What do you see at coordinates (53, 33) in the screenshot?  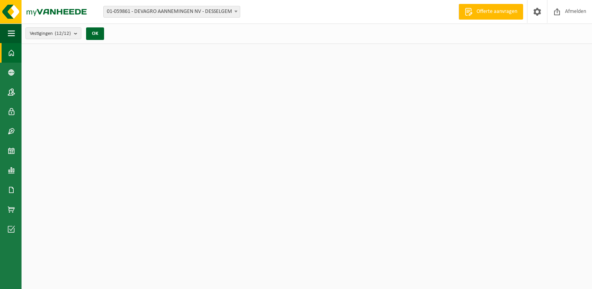 I see `button: Vestigingen(12/12)` at bounding box center [53, 33].